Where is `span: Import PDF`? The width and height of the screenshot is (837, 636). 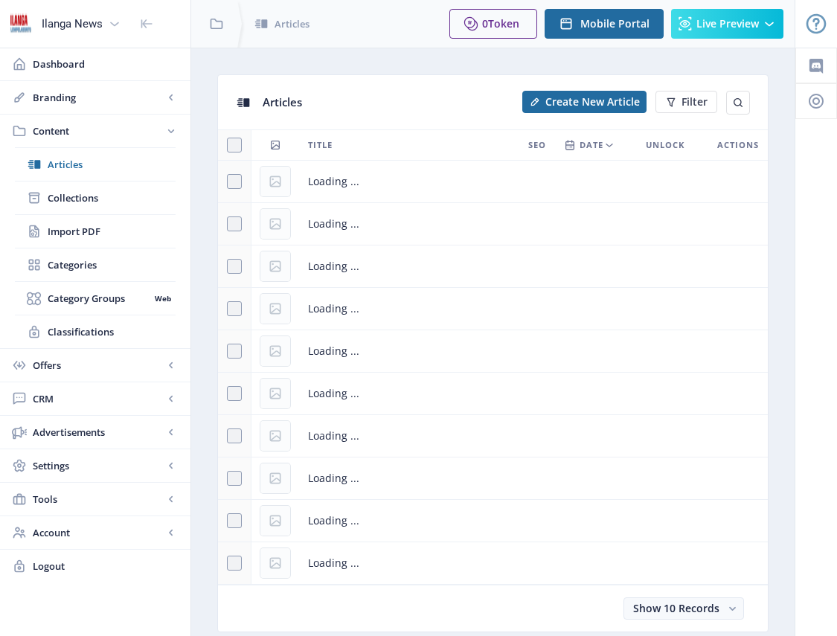
span: Import PDF is located at coordinates (112, 231).